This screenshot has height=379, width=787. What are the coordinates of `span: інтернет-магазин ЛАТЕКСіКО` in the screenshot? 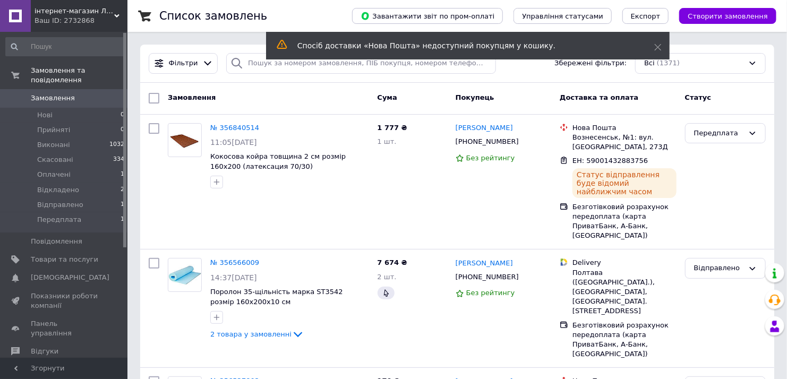 It's located at (74, 11).